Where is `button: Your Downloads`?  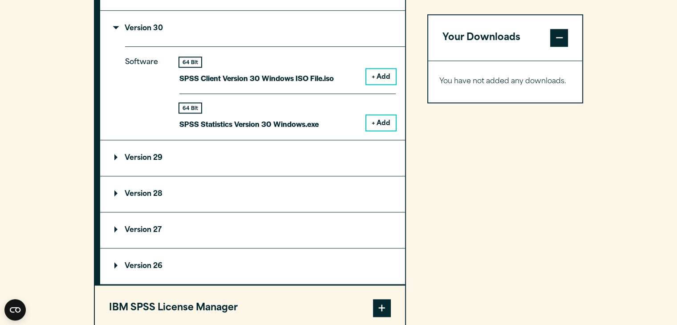
button: Your Downloads is located at coordinates (505, 38).